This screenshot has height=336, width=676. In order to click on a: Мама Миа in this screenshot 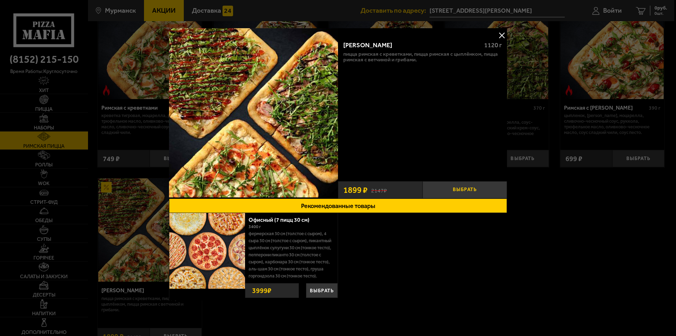, I will do `click(254, 113)`.